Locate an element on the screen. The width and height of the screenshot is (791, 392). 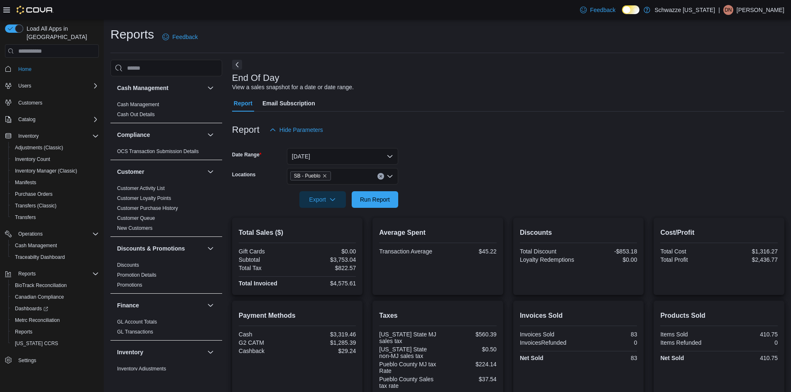
button: Settings is located at coordinates (52, 360).